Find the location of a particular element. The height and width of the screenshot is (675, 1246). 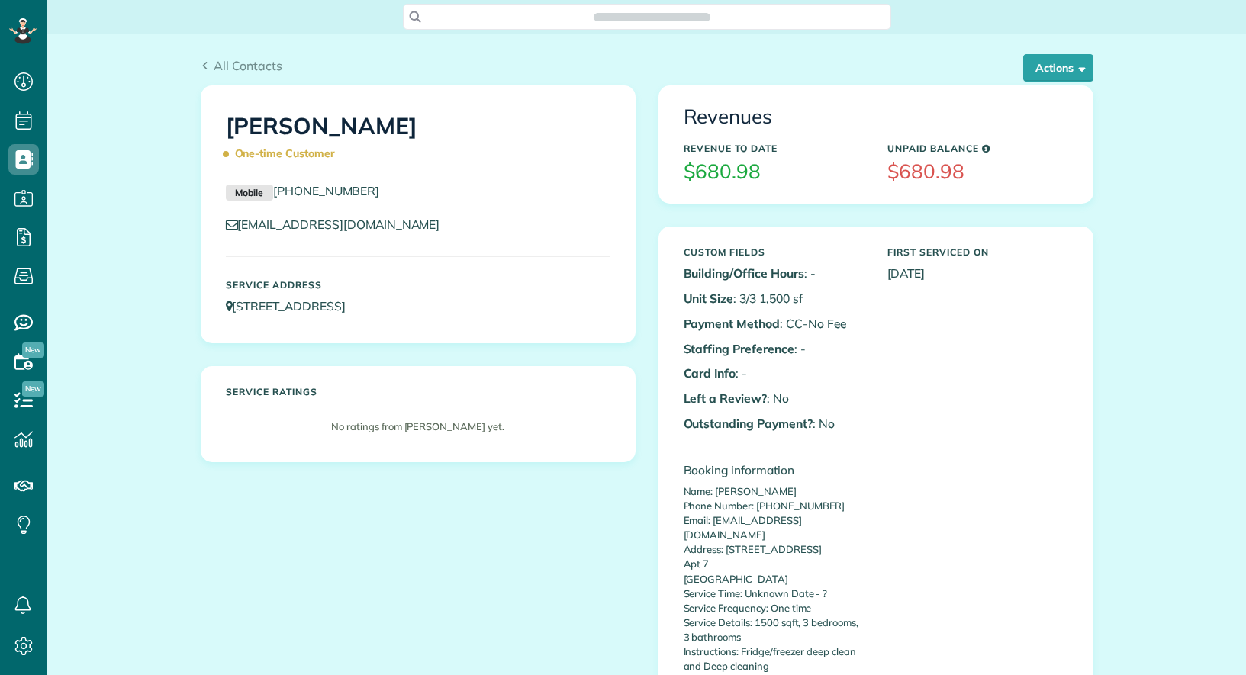

h5: Revenue to Date is located at coordinates (774, 148).